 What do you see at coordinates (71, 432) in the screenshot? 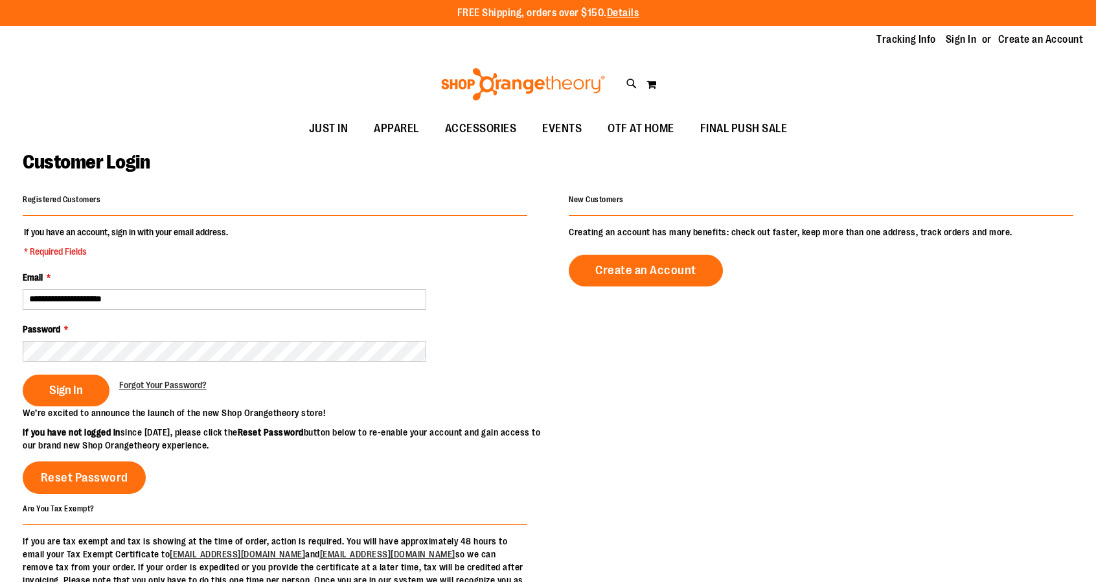
I see `strong: If you have not logged in` at bounding box center [71, 432].